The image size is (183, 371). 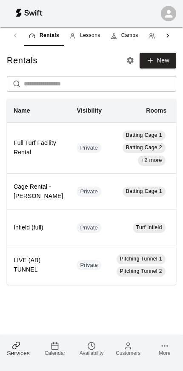 What do you see at coordinates (128, 349) in the screenshot?
I see `a: Customers` at bounding box center [128, 349].